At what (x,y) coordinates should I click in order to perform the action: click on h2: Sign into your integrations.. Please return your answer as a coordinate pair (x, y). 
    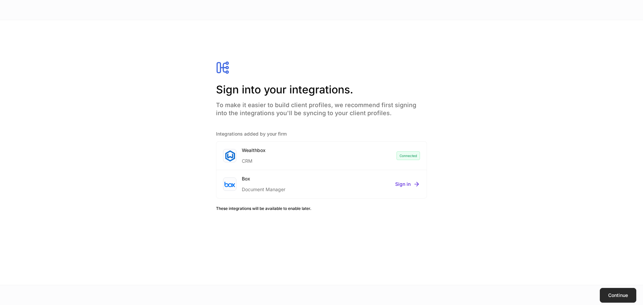
    Looking at the image, I should click on (321, 90).